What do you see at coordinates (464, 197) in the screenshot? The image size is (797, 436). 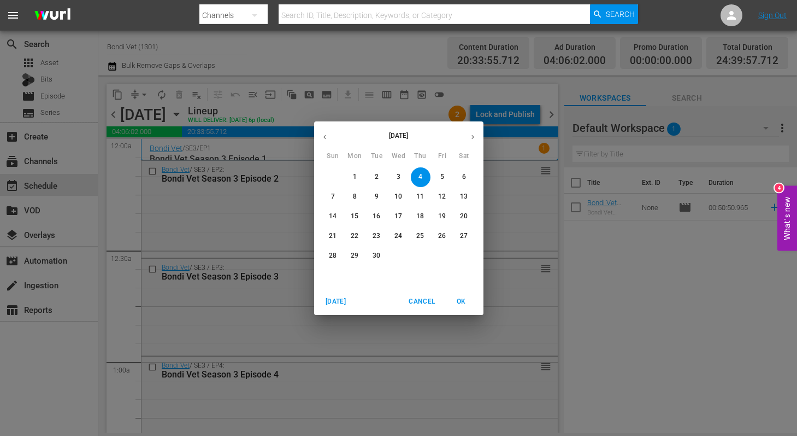 I see `button: 13` at bounding box center [464, 197].